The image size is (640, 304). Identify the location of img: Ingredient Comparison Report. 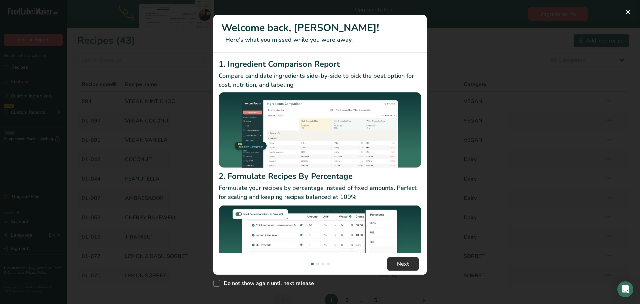
(320, 130).